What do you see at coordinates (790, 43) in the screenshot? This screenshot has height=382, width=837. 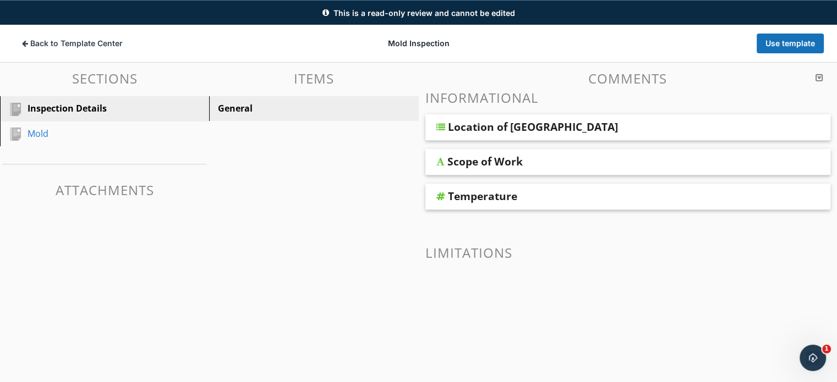 I see `button: Use template` at bounding box center [790, 43].